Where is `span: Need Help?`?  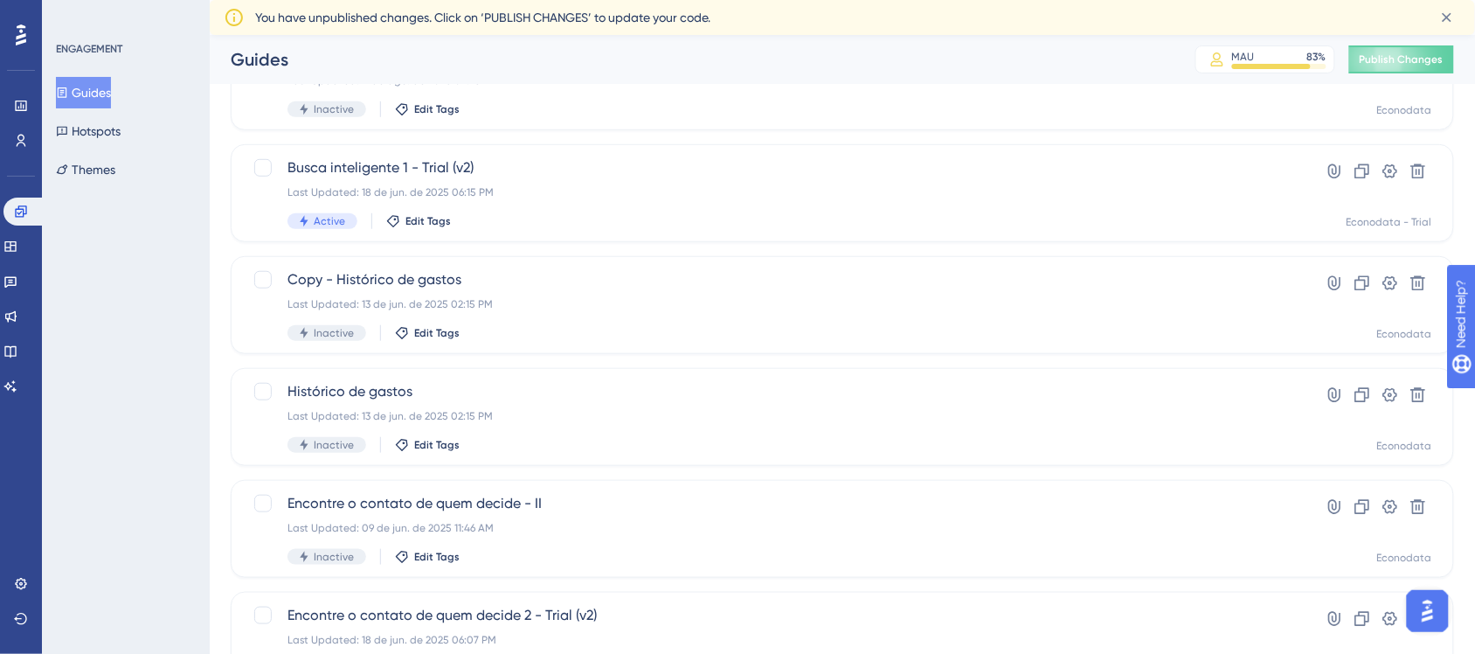 span: Need Help? is located at coordinates (75, 15).